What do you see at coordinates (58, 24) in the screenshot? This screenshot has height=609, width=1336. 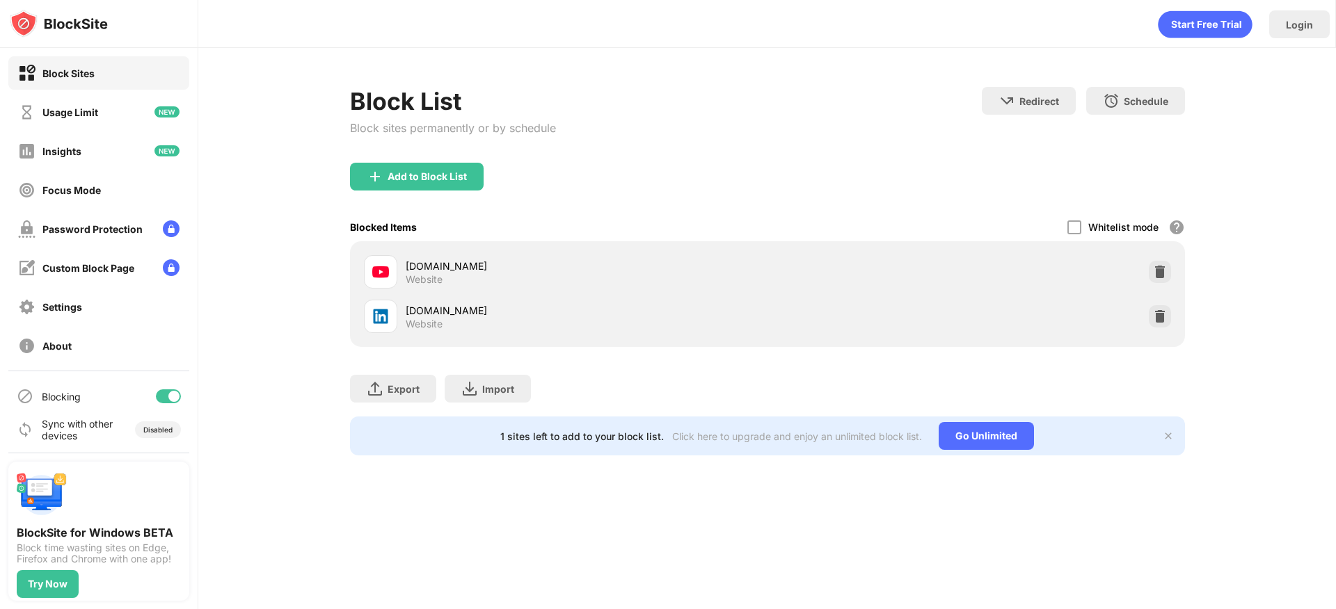 I see `img: logo-blocksite.svg` at bounding box center [58, 24].